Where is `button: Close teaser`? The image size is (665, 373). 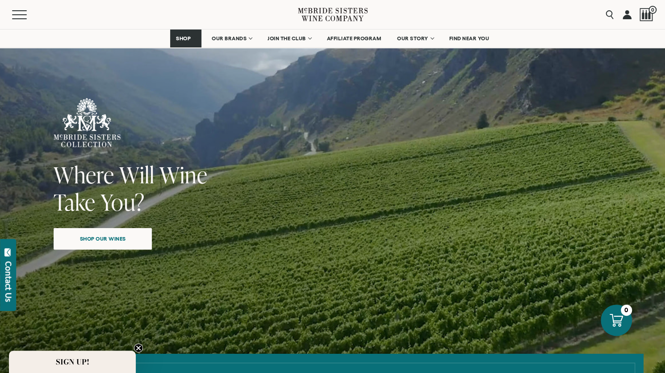
button: Close teaser is located at coordinates (139, 348).